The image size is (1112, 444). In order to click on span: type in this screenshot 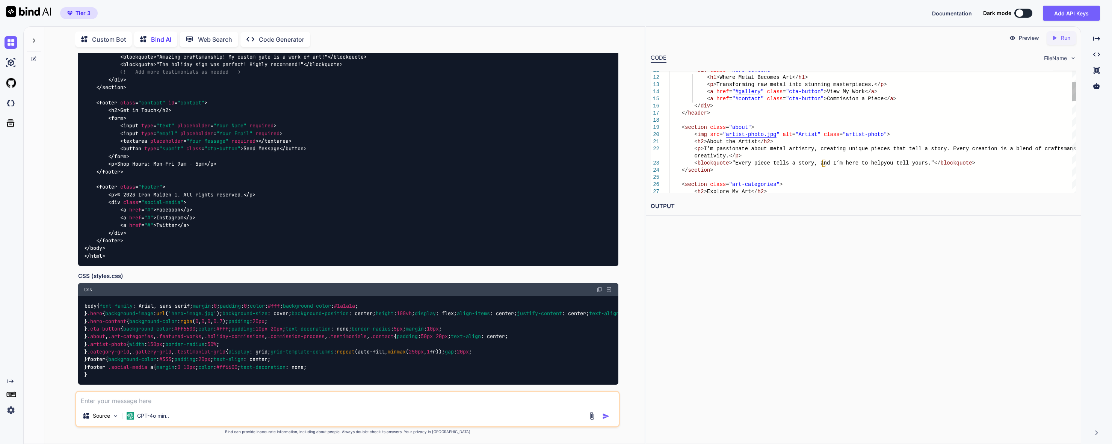, I will do `click(147, 133)`.